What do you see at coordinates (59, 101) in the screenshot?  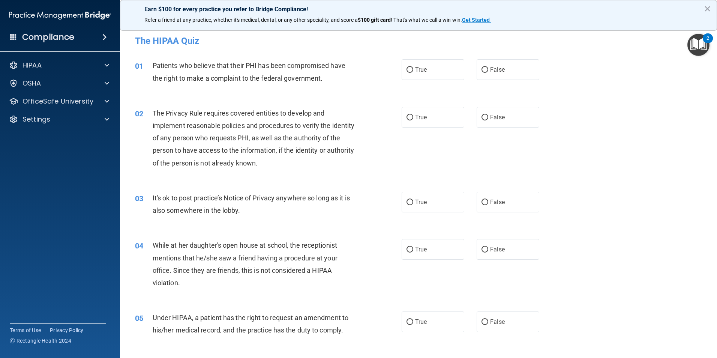 I see `a: OfficeSafe University` at bounding box center [59, 101].